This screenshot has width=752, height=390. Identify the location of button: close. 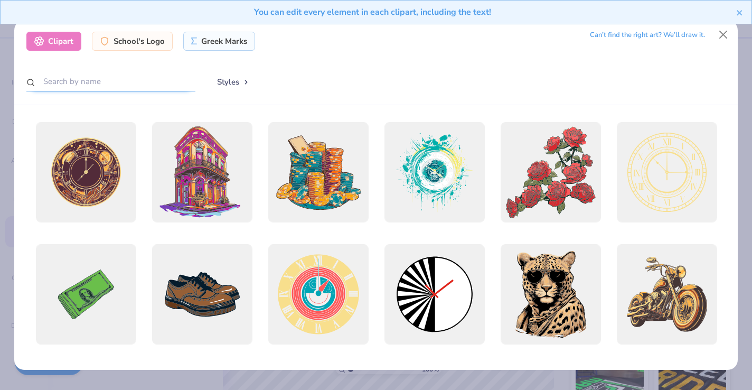
(740, 12).